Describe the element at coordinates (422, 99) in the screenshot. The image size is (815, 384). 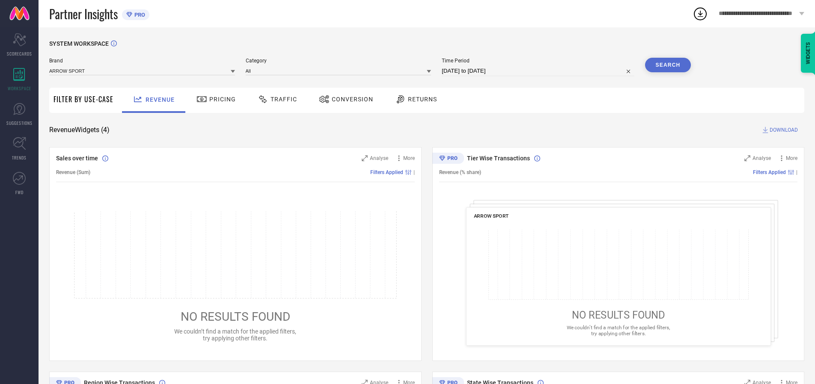
I see `span: Returns` at that location.